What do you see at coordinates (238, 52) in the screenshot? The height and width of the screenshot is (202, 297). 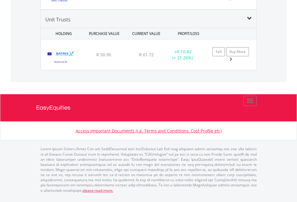 I see `a: Buy More` at bounding box center [238, 52].